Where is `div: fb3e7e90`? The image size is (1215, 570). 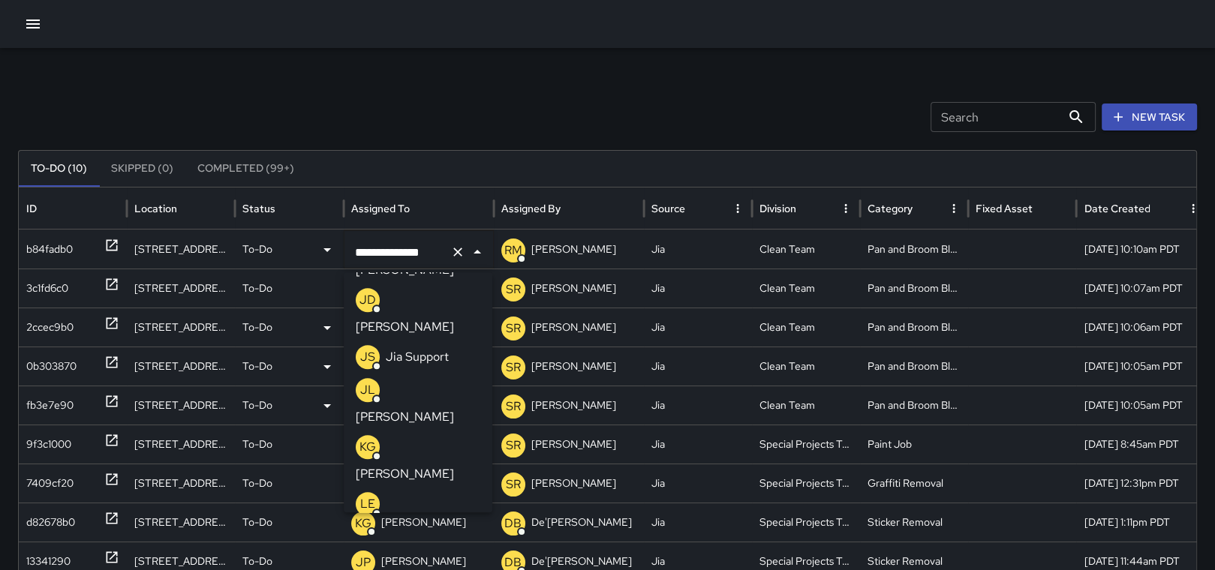 div: fb3e7e90 is located at coordinates (50, 405).